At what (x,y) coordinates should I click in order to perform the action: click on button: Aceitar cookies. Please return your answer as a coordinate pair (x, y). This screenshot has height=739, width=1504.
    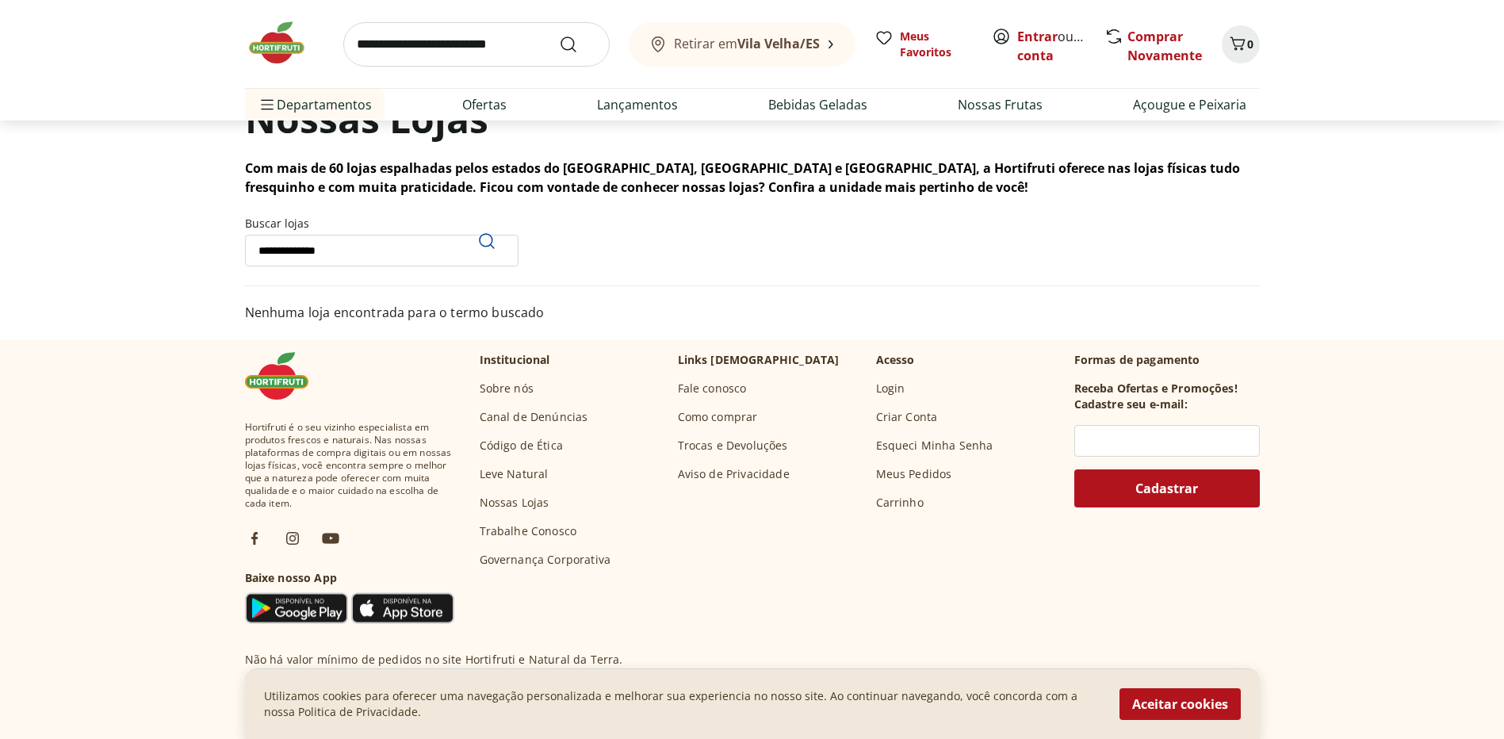
    Looking at the image, I should click on (1180, 704).